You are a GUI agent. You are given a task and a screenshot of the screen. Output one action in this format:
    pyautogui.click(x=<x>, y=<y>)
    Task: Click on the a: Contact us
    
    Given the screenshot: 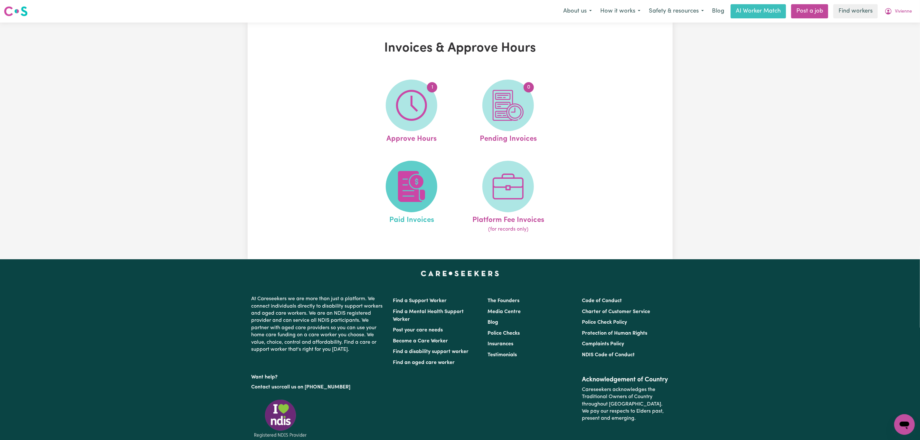 What is the action you would take?
    pyautogui.click(x=264, y=387)
    